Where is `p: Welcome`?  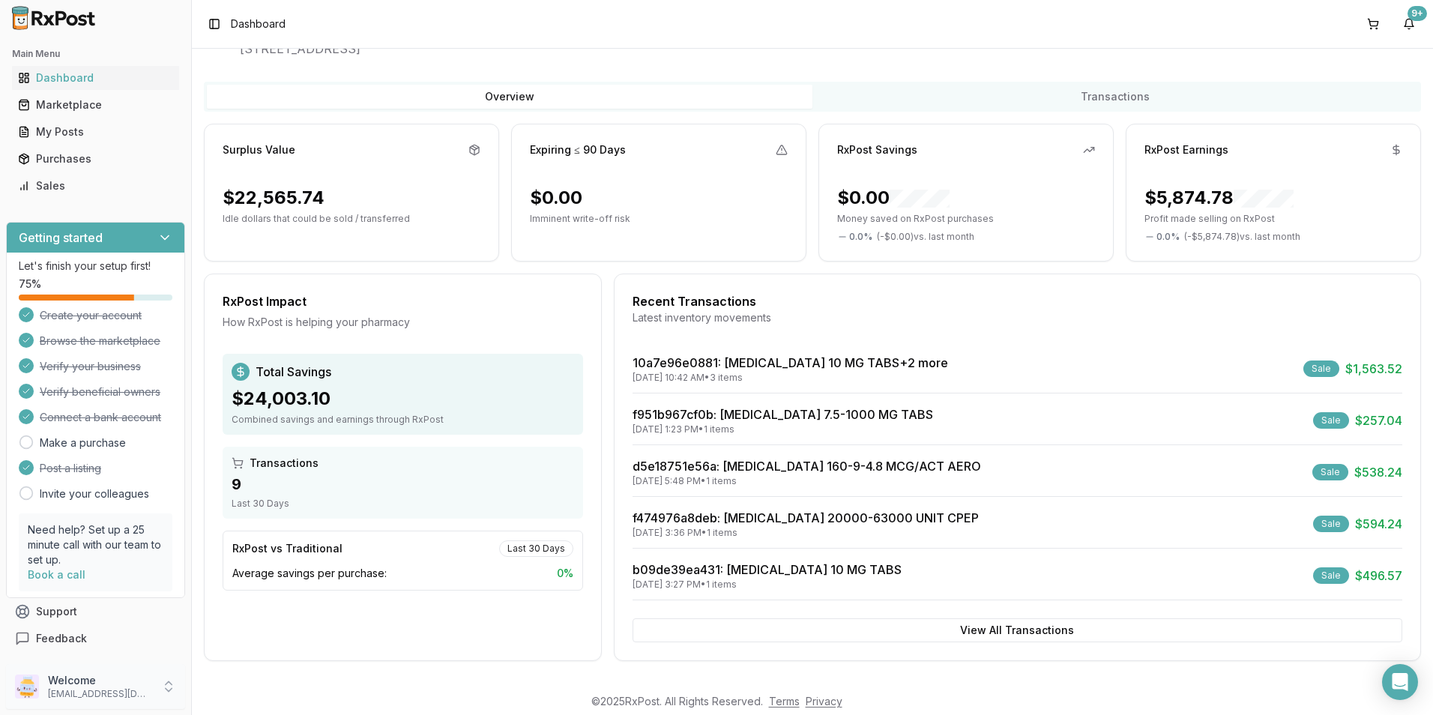
p: Welcome is located at coordinates (100, 680).